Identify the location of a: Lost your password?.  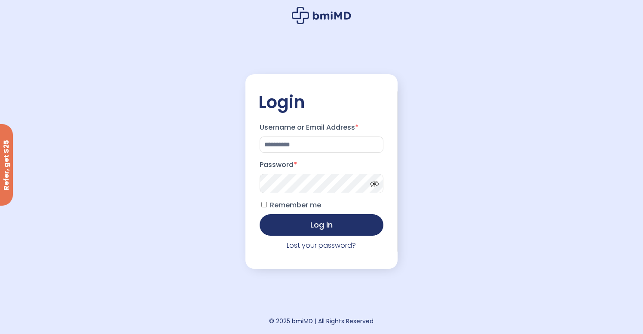
(321, 245).